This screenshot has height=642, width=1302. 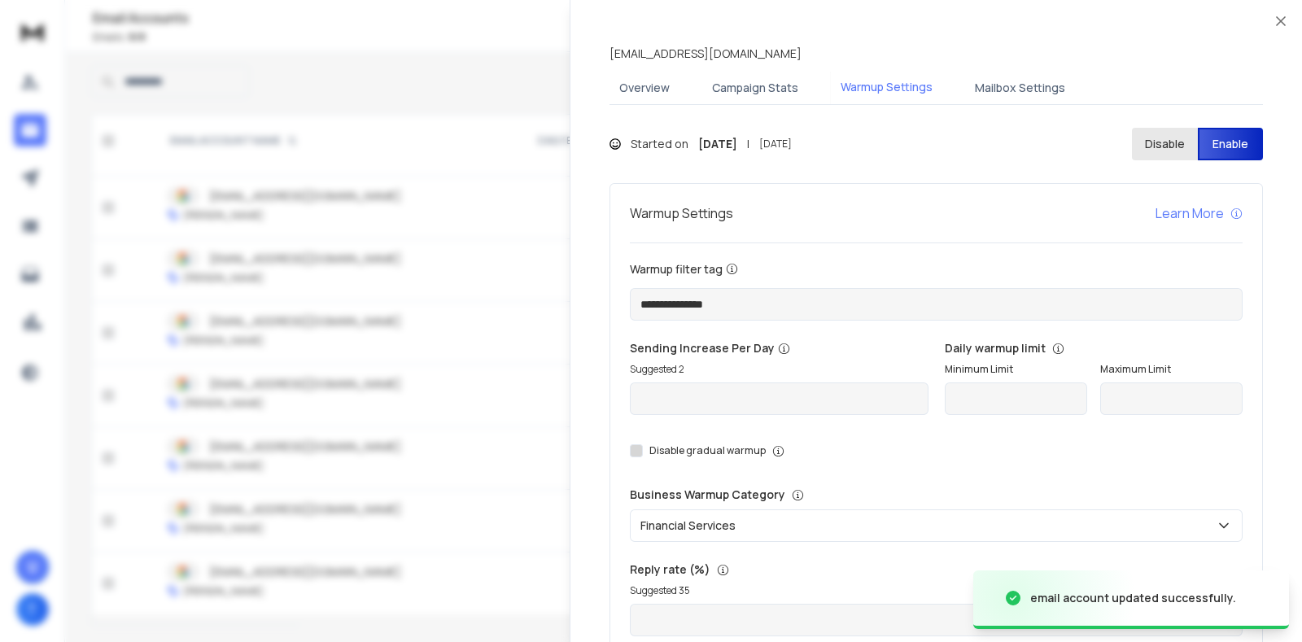 What do you see at coordinates (700, 144) in the screenshot?
I see `div: Started on` at bounding box center [700, 144].